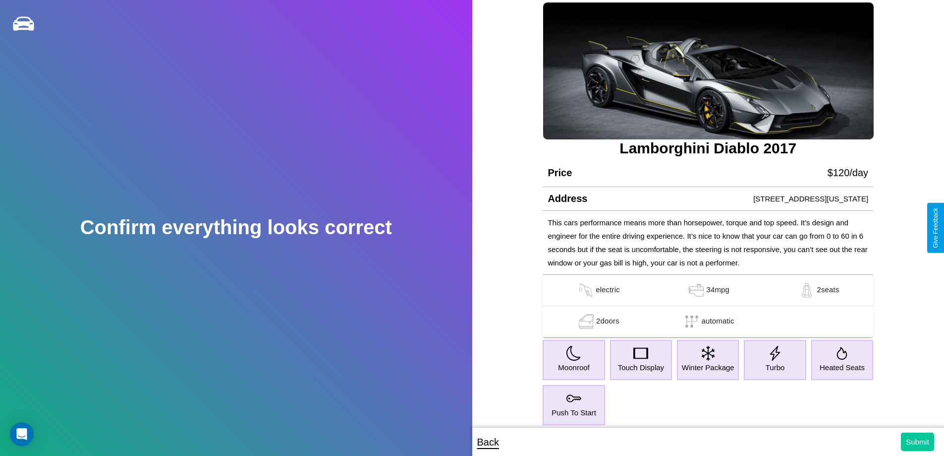  Describe the element at coordinates (936, 228) in the screenshot. I see `div: Give Feedback` at that location.